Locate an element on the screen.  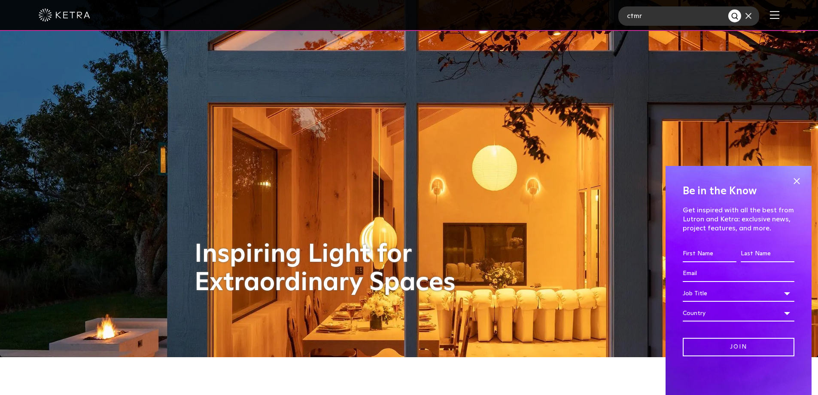
button: Search is located at coordinates (735, 16).